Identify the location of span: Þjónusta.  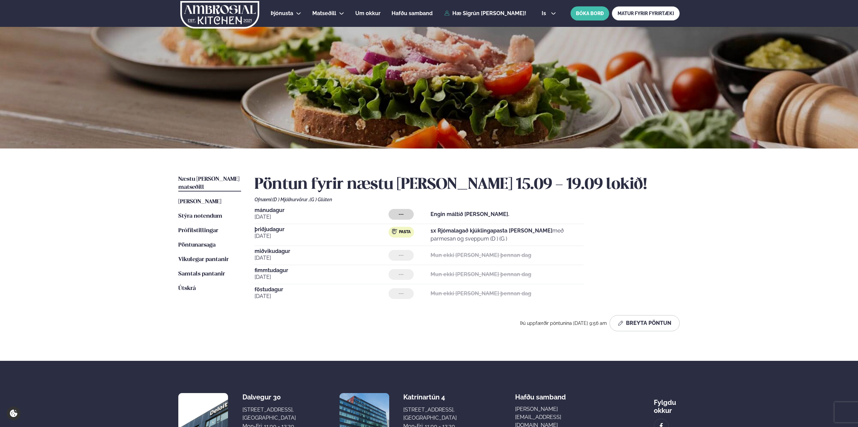
(282, 13).